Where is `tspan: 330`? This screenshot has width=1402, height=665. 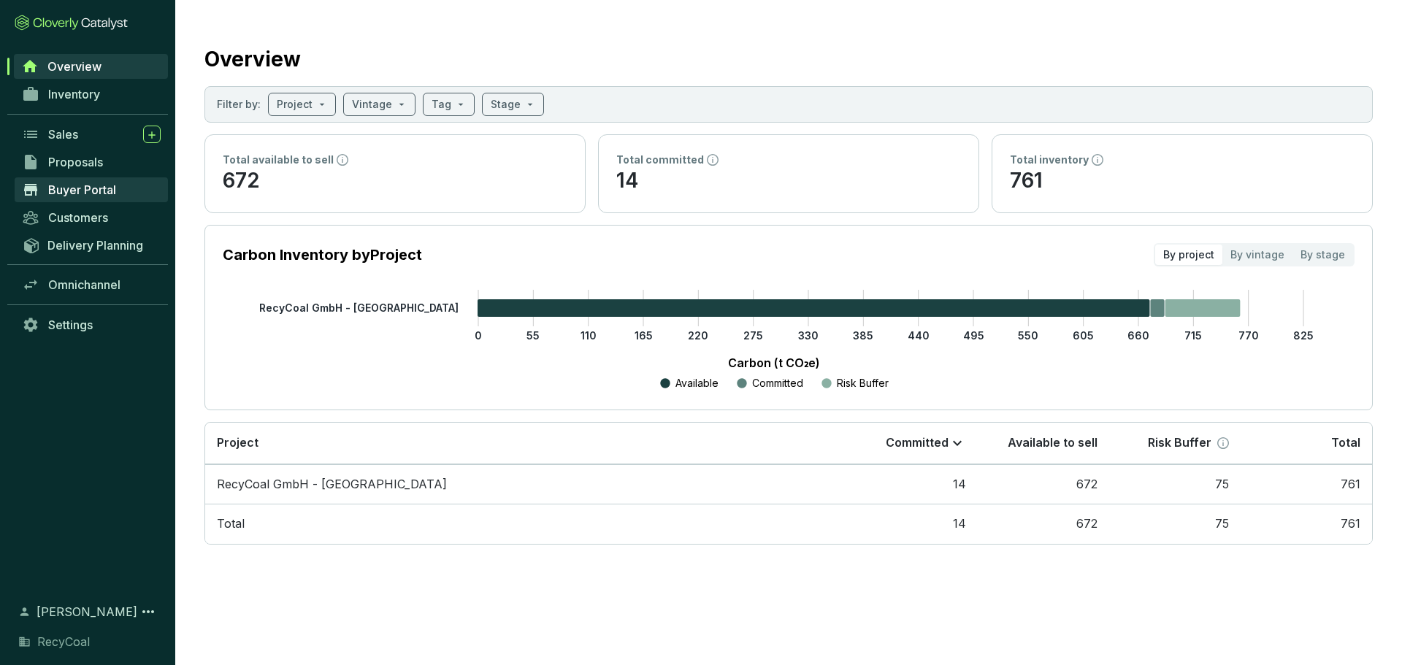
tspan: 330 is located at coordinates (808, 335).